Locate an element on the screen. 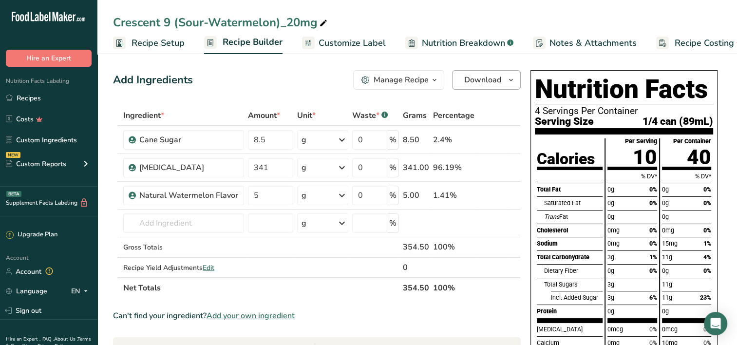  a: FAQ . is located at coordinates (48, 339).